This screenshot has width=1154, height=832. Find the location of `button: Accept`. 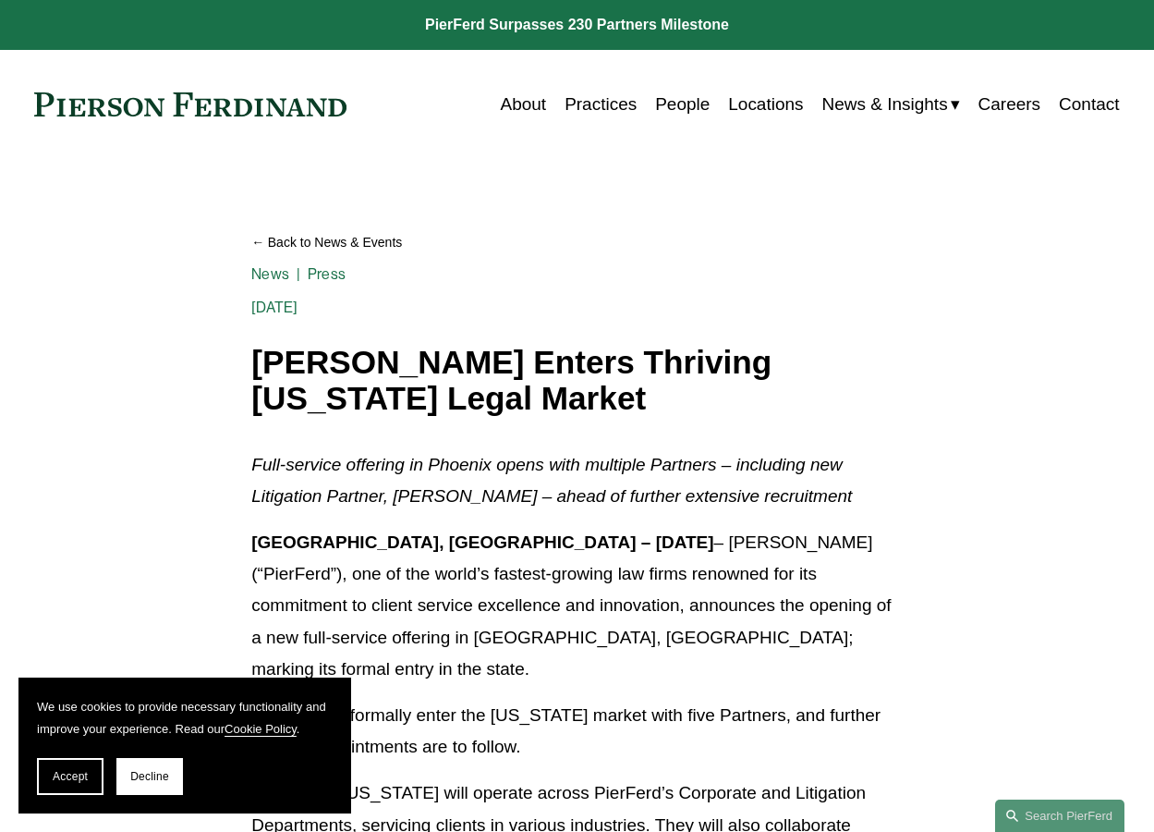

button: Accept is located at coordinates (70, 776).